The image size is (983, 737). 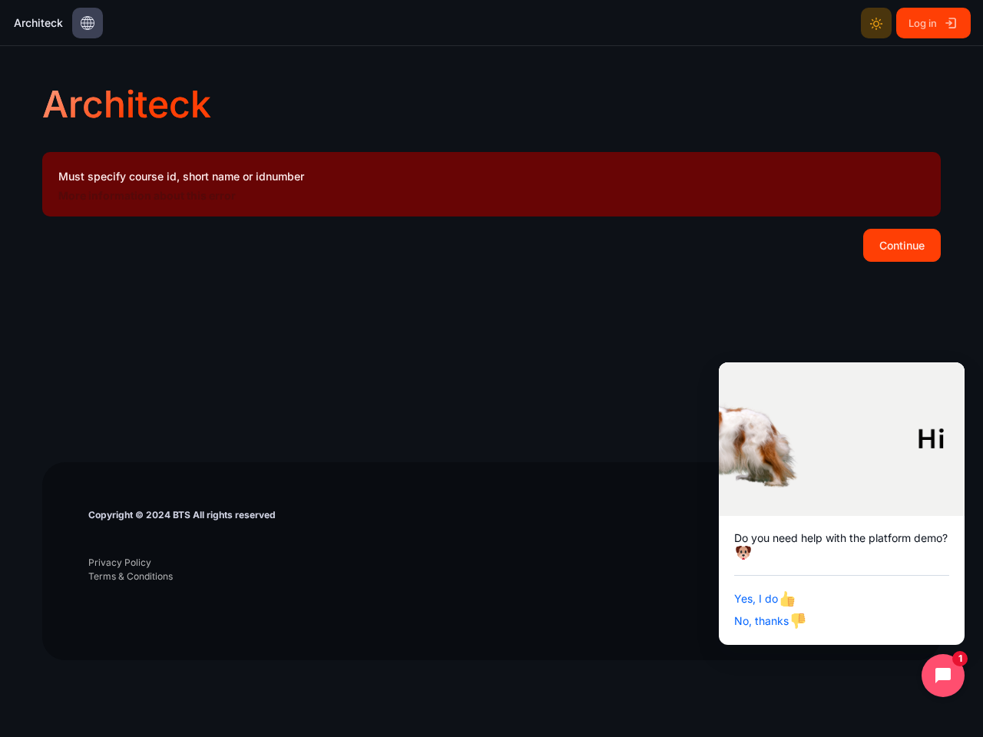 What do you see at coordinates (120, 562) in the screenshot?
I see `a: Privacy Policy` at bounding box center [120, 562].